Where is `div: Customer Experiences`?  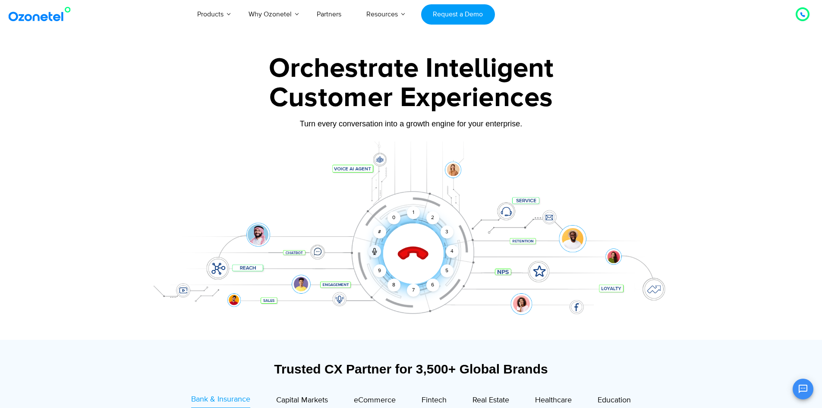 div: Customer Experiences is located at coordinates (411, 98).